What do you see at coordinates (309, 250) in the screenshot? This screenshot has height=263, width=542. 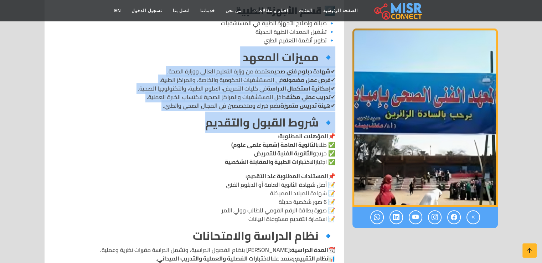 I see `strong: المدة الدراسية:` at bounding box center [309, 250].